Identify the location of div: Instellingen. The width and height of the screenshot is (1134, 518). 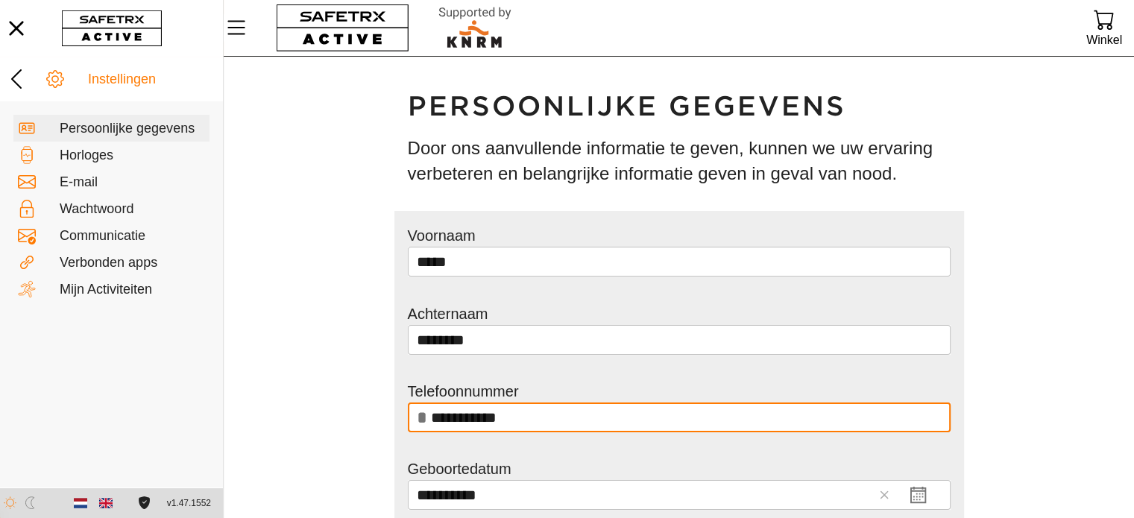
(153, 80).